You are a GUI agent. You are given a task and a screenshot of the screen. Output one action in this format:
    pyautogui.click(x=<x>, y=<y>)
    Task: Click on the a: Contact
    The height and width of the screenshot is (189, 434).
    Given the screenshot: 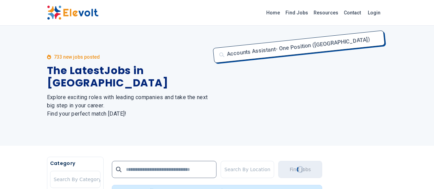 What is the action you would take?
    pyautogui.click(x=353, y=13)
    